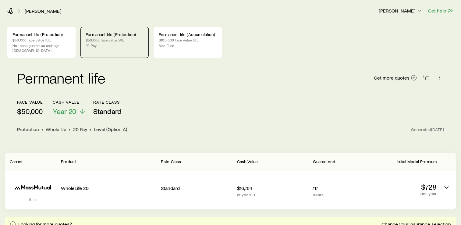 The image size is (461, 225). What do you see at coordinates (416, 161) in the screenshot?
I see `span: Initial Modal Premium` at bounding box center [416, 161].